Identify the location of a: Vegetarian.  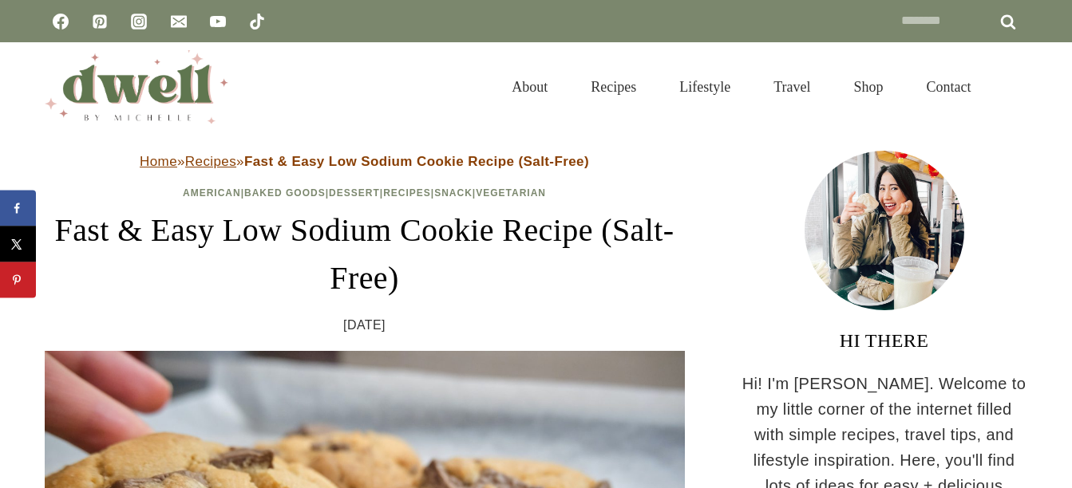
(511, 193).